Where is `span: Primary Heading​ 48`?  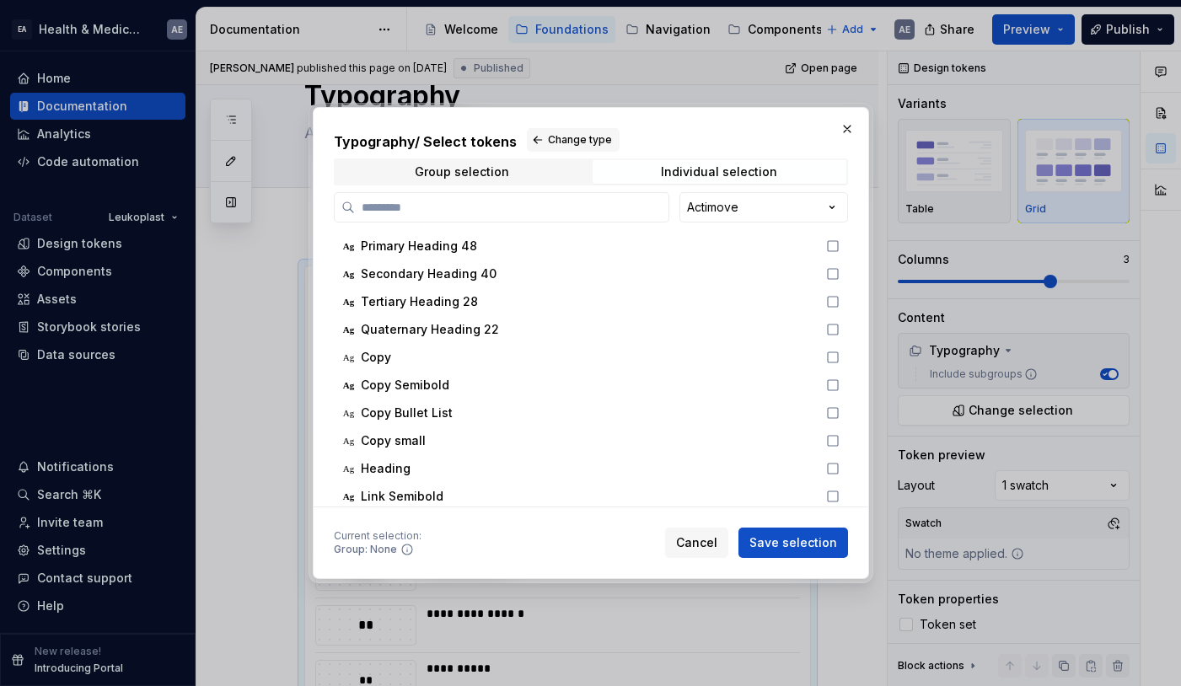
span: Primary Heading​ 48 is located at coordinates (419, 246).